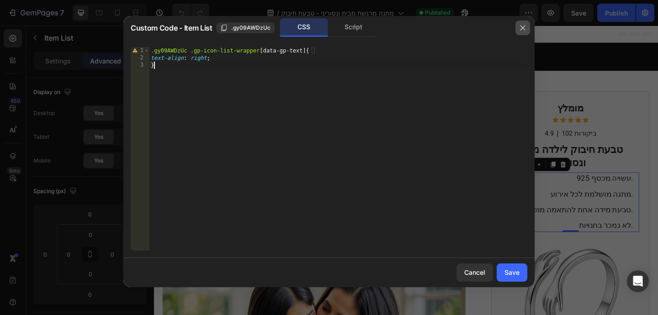 Image resolution: width=658 pixels, height=315 pixels. Describe the element at coordinates (174, 92) in the screenshot. I see `h1: איך שלוש מילים קטנות גרמו לבת שלי לבכות מרוב אושר?` at that location.